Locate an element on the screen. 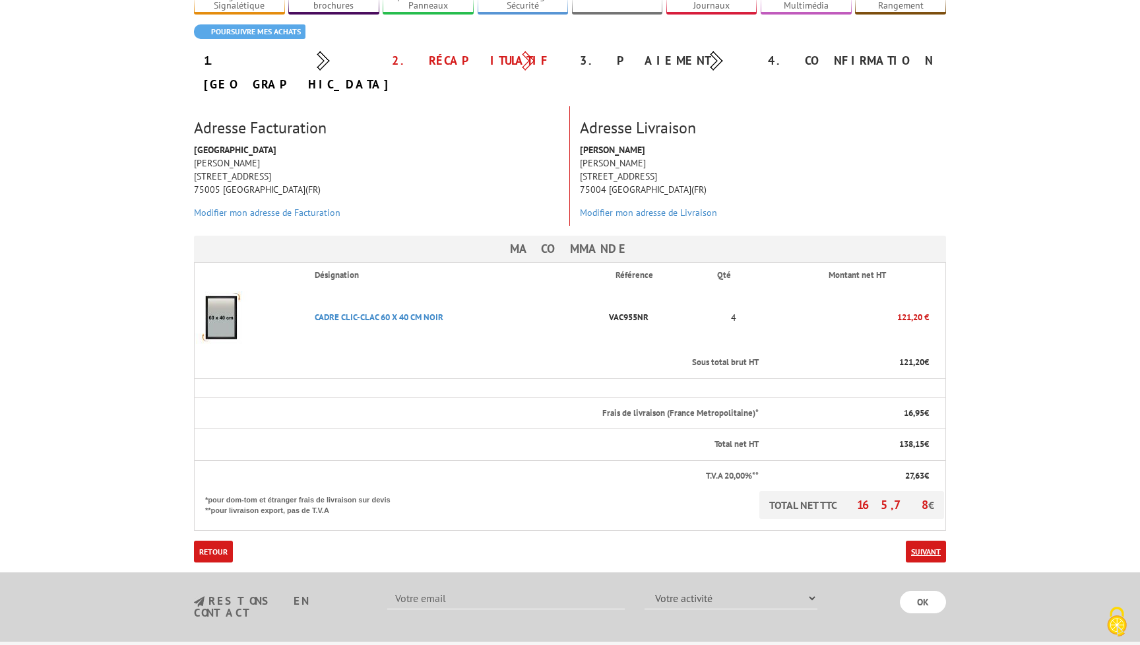 The width and height of the screenshot is (1140, 645). td: 4 is located at coordinates (733, 317).